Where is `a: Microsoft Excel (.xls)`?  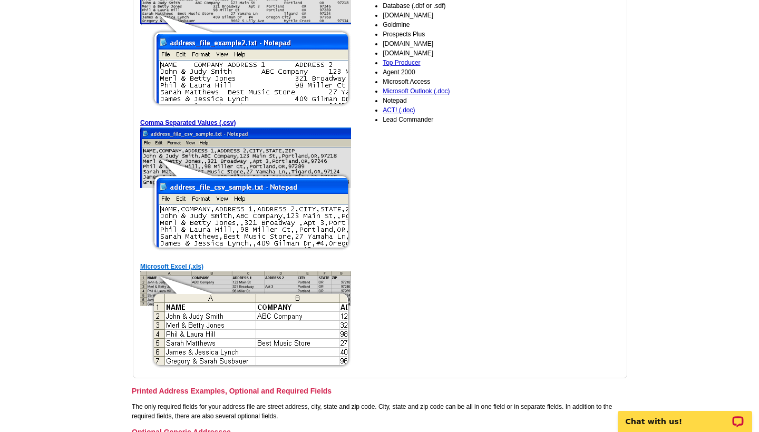 a: Microsoft Excel (.xls) is located at coordinates (172, 267).